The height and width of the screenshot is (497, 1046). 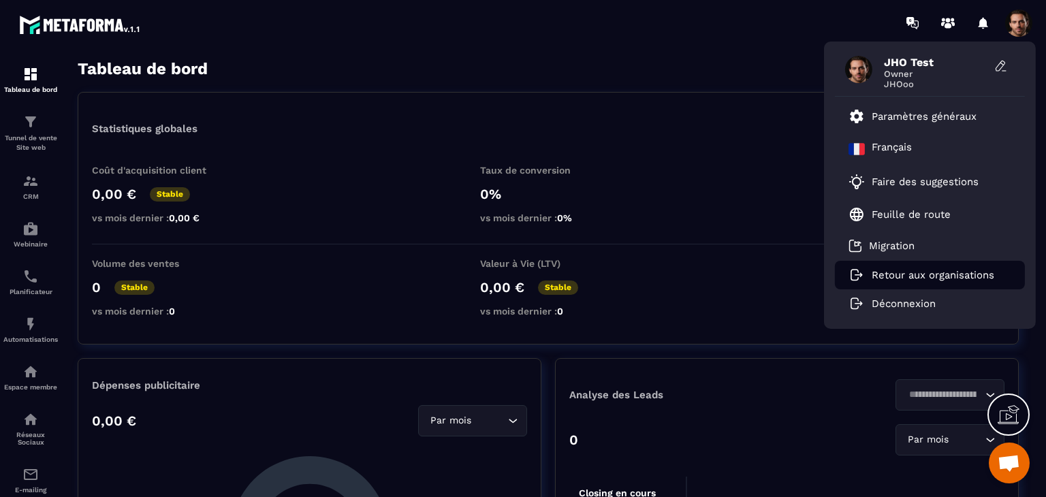 I want to click on a: schedulerschedulerPlanificateur, so click(x=31, y=282).